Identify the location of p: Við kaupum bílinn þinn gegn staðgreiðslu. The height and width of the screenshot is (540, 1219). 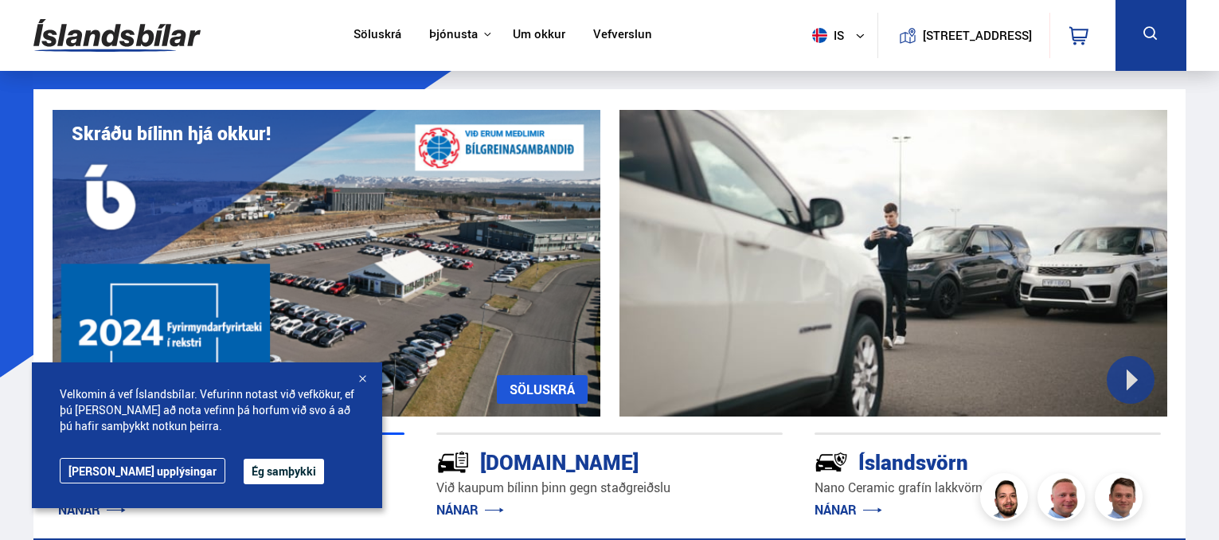
(609, 487).